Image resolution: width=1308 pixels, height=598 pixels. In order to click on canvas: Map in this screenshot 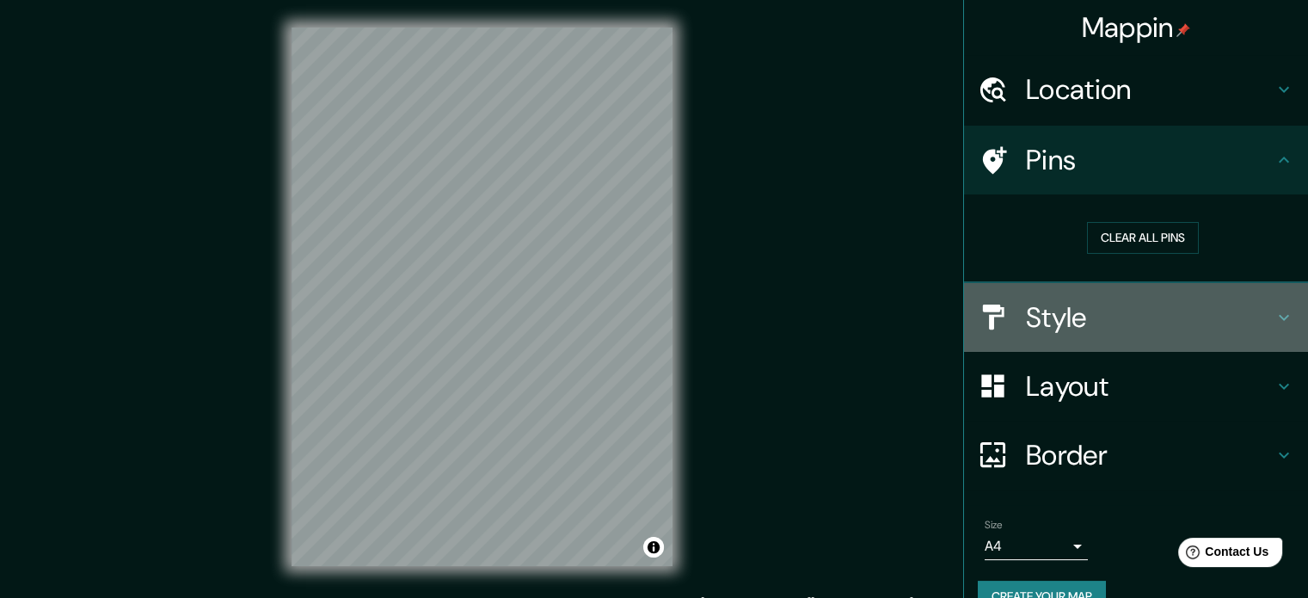, I will do `click(482, 297)`.